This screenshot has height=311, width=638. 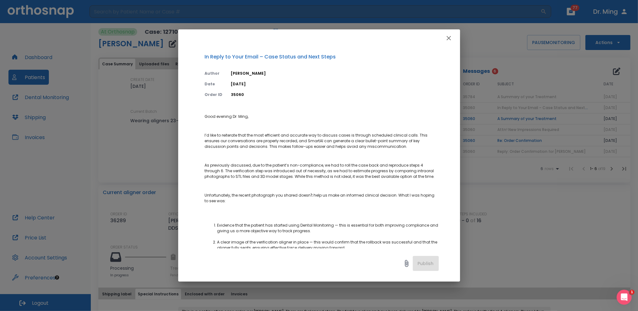 What do you see at coordinates (328, 228) in the screenshot?
I see `li: Evidence that the patient has started using Dental Monitoring — this is essential for both improv...` at bounding box center [328, 228].